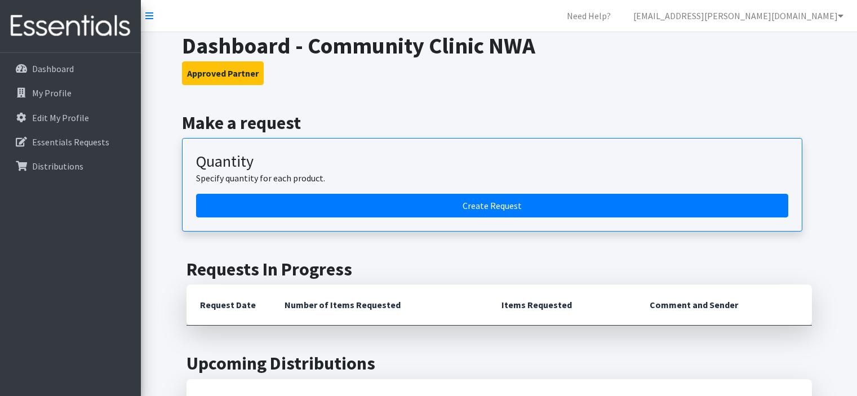 This screenshot has height=396, width=857. Describe the element at coordinates (380, 305) in the screenshot. I see `th: Number of Items Requested` at that location.